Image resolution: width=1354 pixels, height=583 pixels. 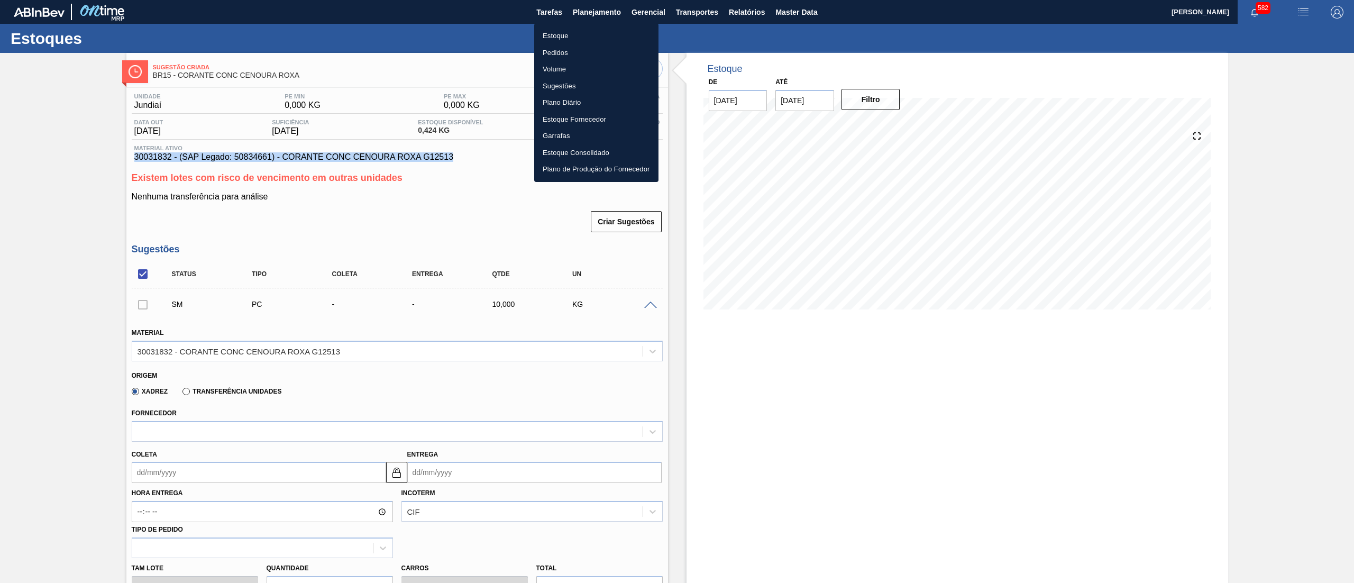 What do you see at coordinates (596, 169) in the screenshot?
I see `li: Plano de Produção do Fornecedor` at bounding box center [596, 169].